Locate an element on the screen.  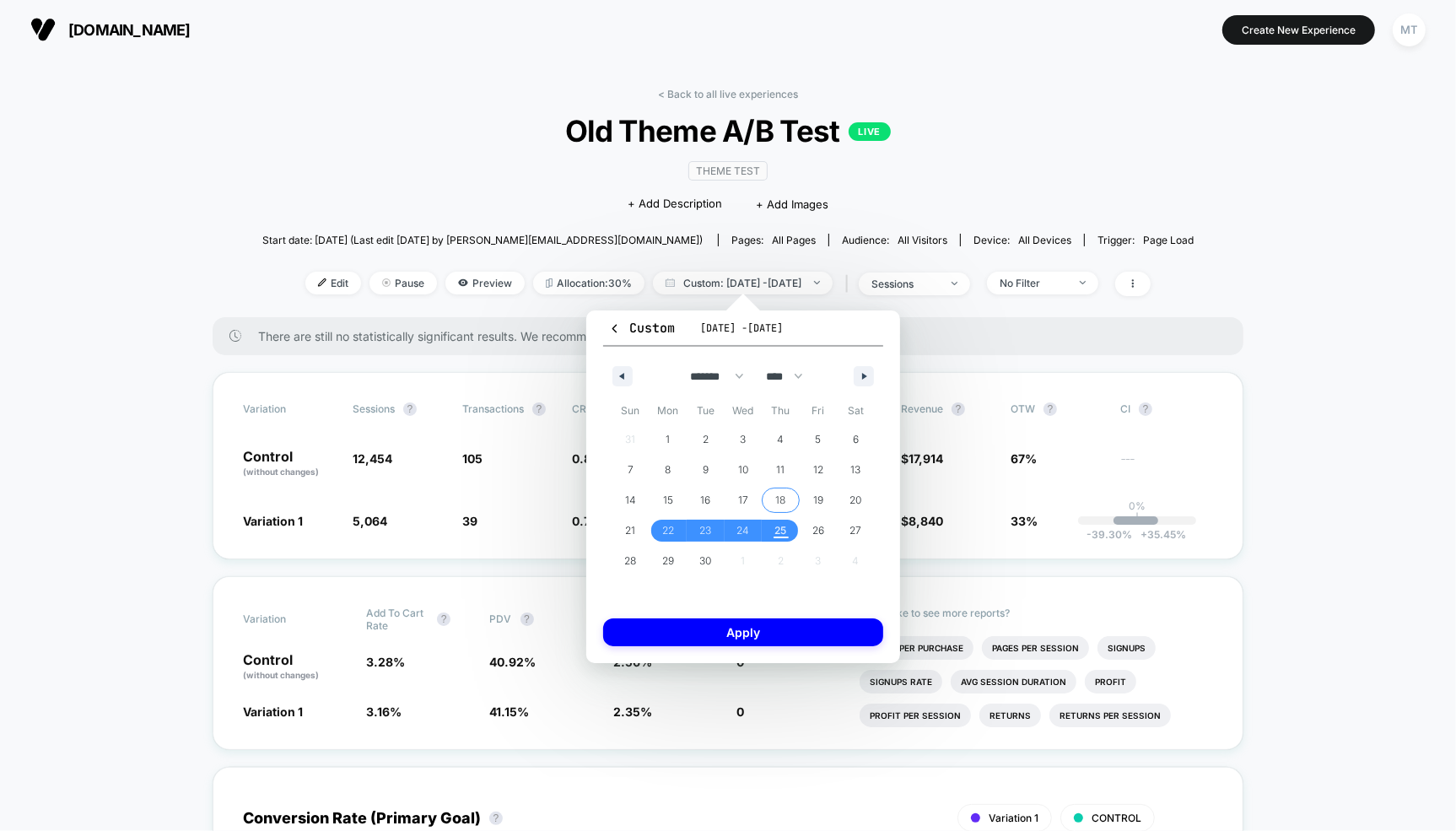
span: 25 is located at coordinates (781, 531).